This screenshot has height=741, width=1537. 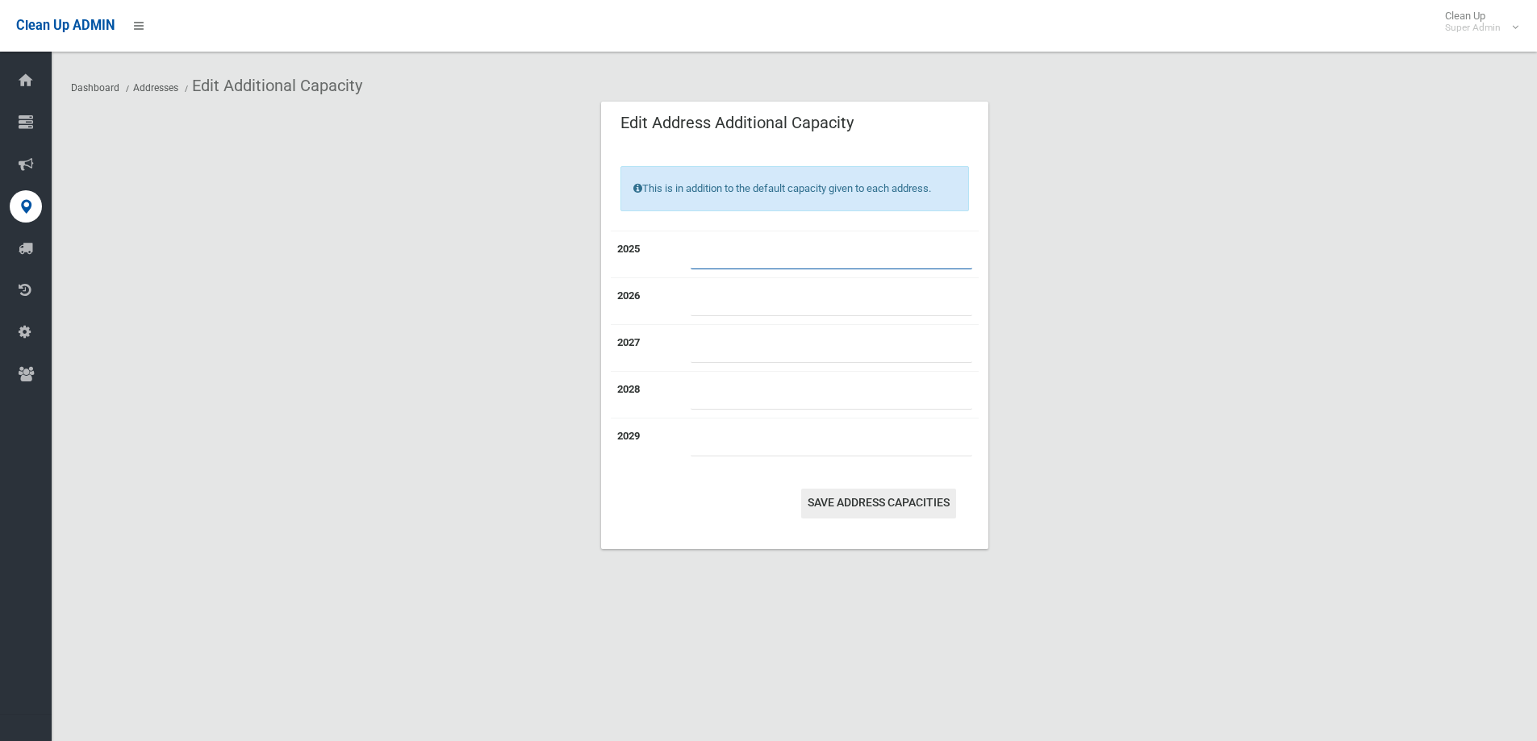 What do you see at coordinates (647, 301) in the screenshot?
I see `th: 2026` at bounding box center [647, 301].